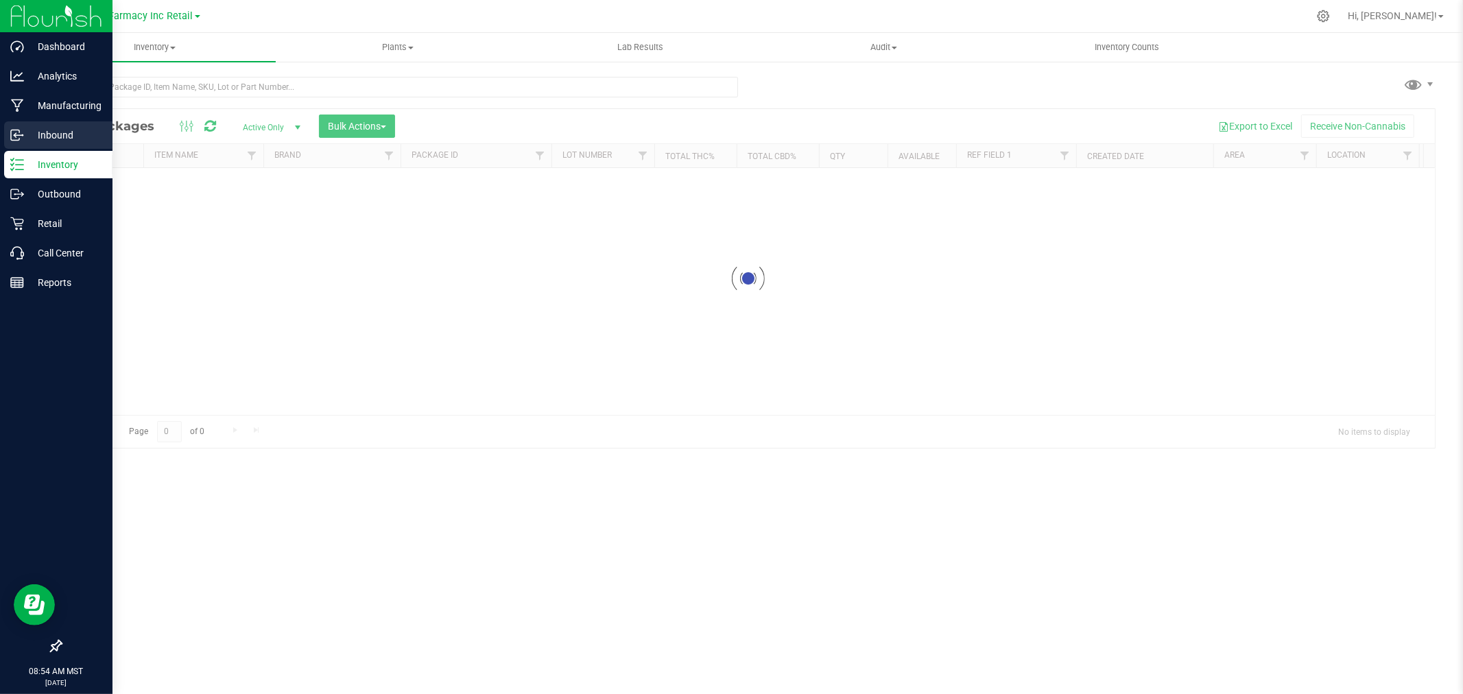  Describe the element at coordinates (65, 135) in the screenshot. I see `p: Inbound` at that location.